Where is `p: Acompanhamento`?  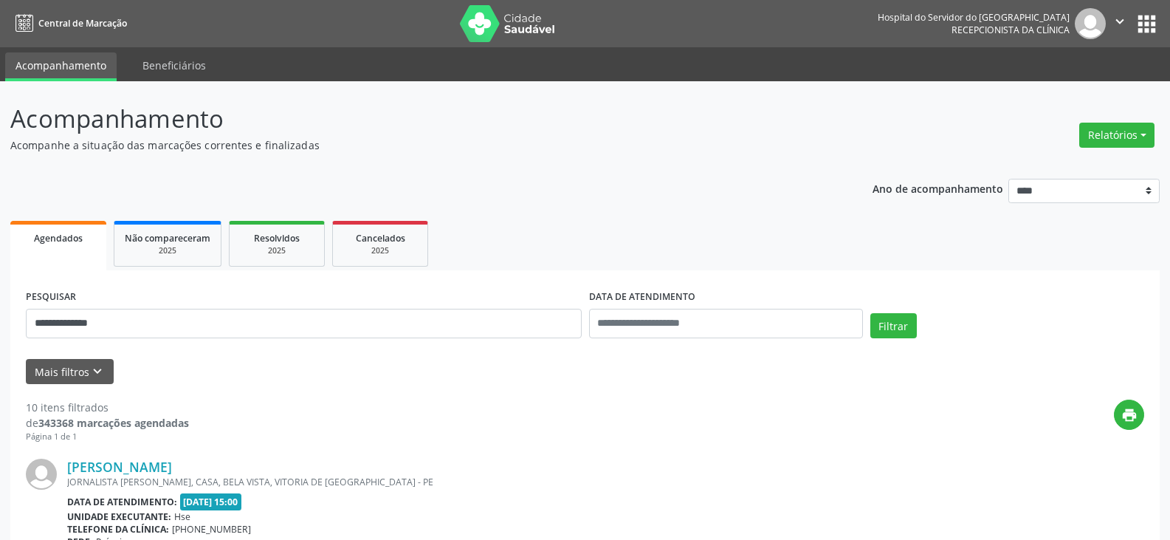
p: Acompanhamento is located at coordinates (413, 119).